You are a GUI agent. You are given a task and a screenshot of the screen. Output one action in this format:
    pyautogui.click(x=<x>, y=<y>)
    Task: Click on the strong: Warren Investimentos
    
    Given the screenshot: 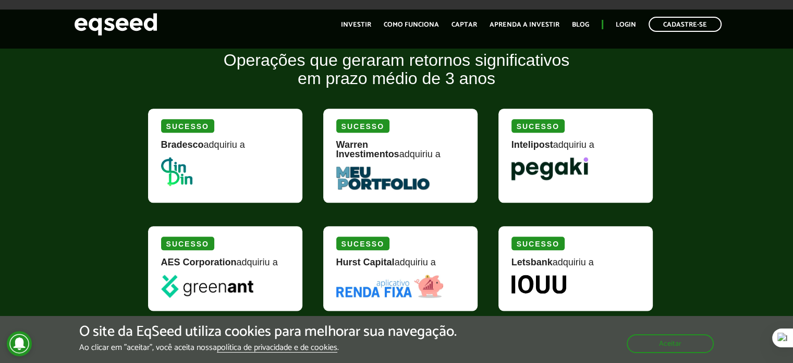 What is the action you would take?
    pyautogui.click(x=368, y=149)
    